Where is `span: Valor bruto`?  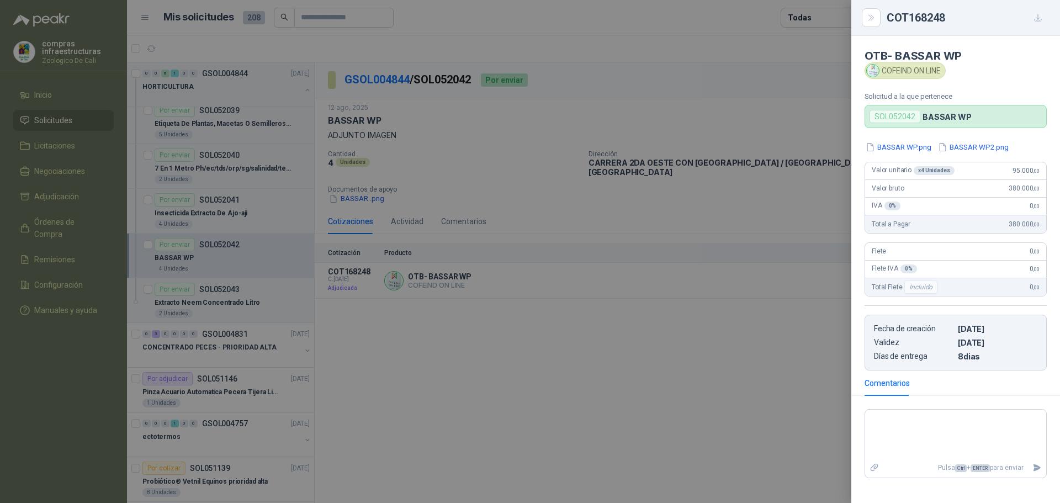 span: Valor bruto is located at coordinates (887, 188).